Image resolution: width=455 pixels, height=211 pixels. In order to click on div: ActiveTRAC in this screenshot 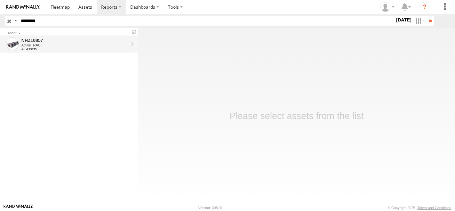, I will do `click(75, 45)`.